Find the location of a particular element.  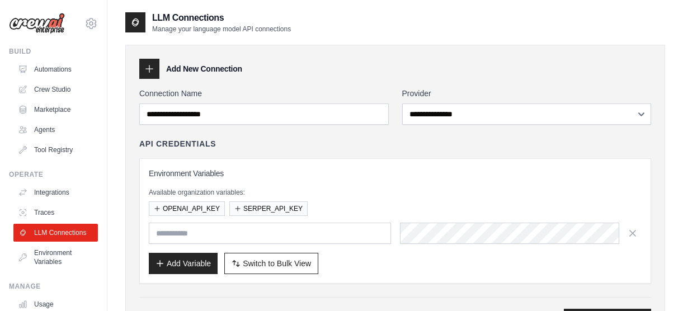

button: OPENAI_API_KEY is located at coordinates (187, 209).